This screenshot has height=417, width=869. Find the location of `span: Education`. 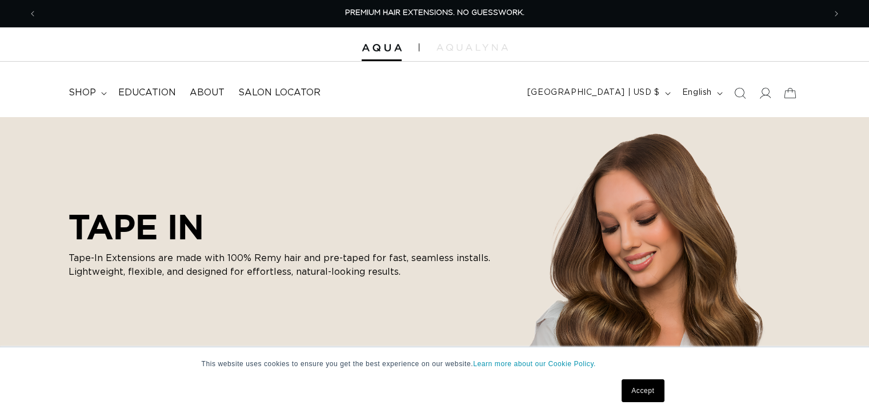

span: Education is located at coordinates (147, 93).